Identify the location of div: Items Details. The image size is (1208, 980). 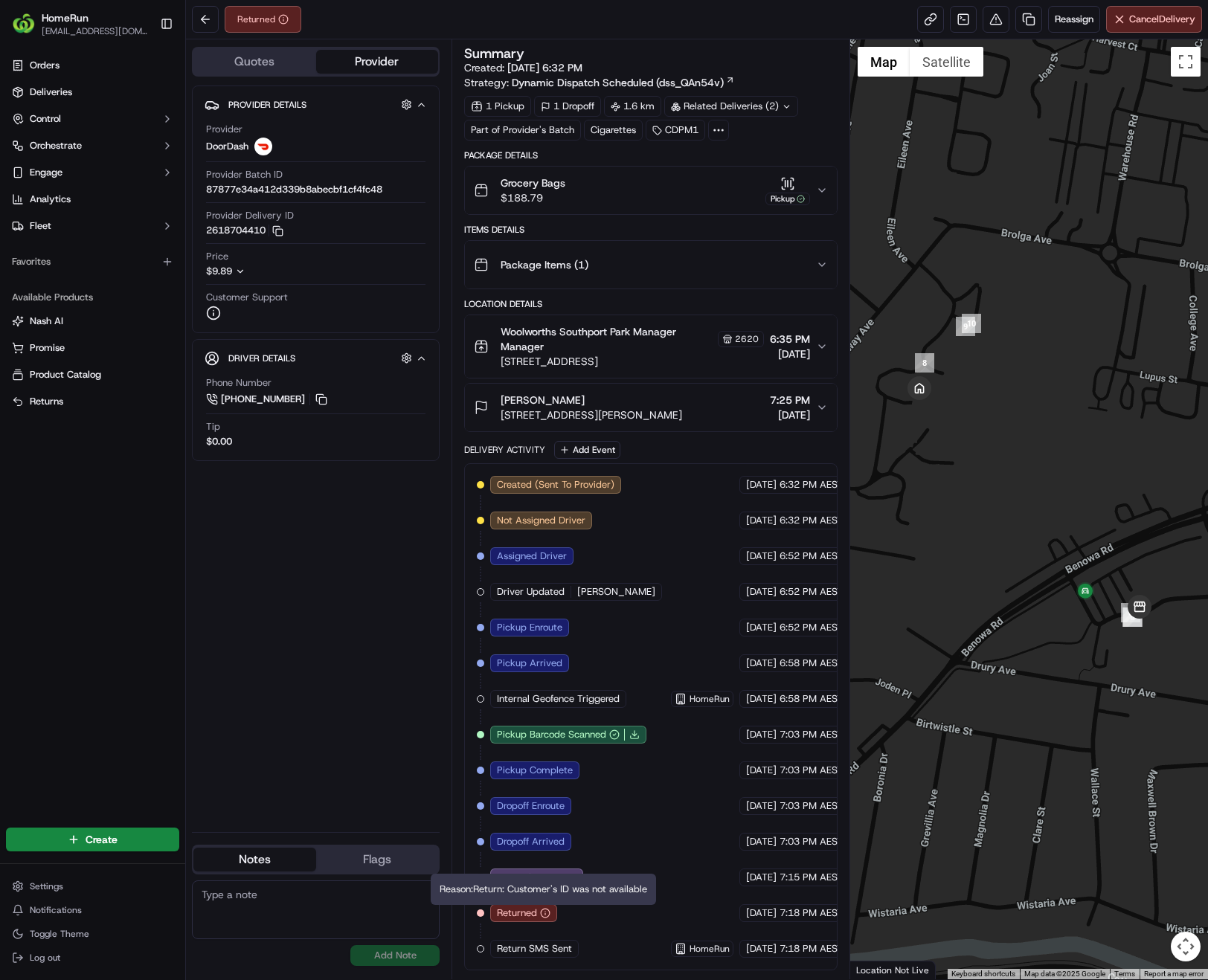
(650, 230).